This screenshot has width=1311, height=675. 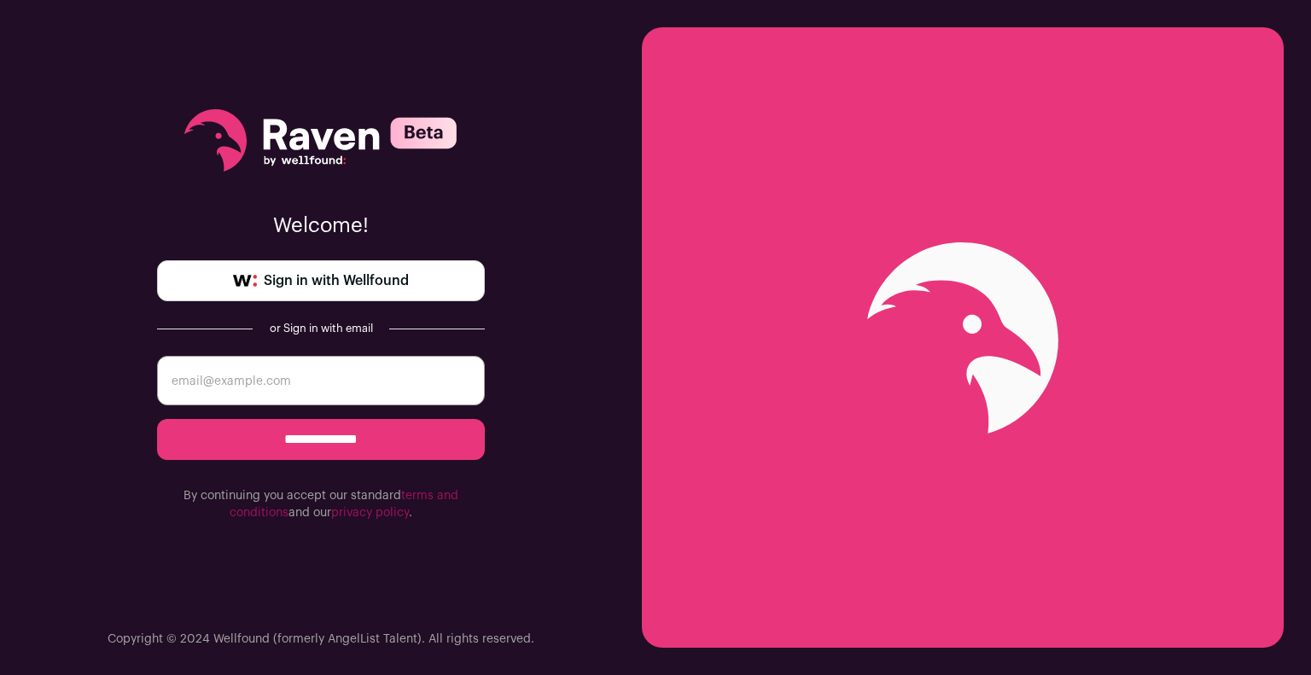 I want to click on a: Sign in with Wellfound, so click(x=321, y=281).